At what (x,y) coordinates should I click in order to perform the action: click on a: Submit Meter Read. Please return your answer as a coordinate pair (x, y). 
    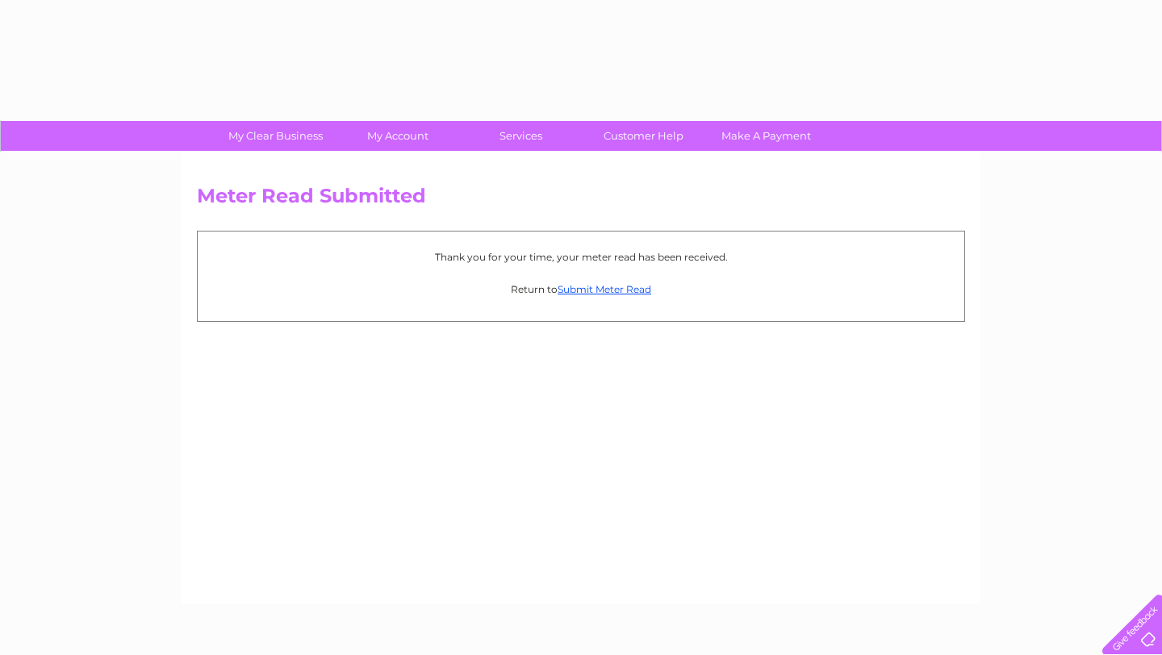
    Looking at the image, I should click on (604, 289).